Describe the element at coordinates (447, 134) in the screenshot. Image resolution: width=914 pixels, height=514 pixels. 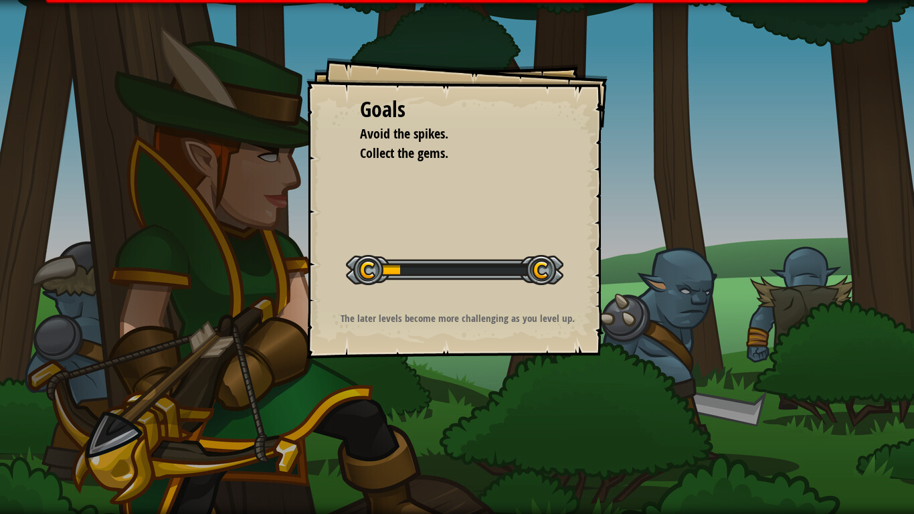
I see `li: Avoid the spikes.` at that location.